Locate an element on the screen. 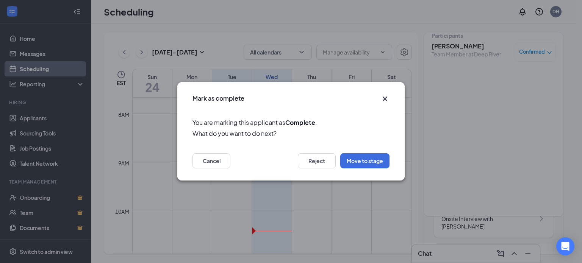 This screenshot has width=582, height=263. h3: Mark as complete is located at coordinates (218, 99).